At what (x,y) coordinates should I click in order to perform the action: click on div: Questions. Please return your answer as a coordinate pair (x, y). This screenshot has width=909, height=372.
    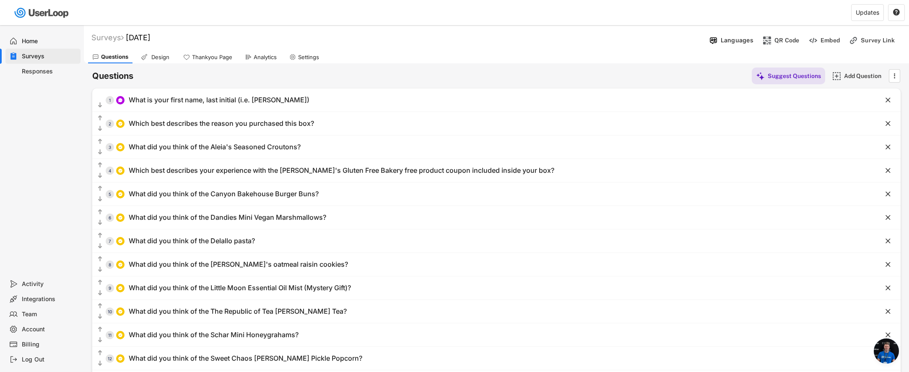
    Looking at the image, I should click on (114, 57).